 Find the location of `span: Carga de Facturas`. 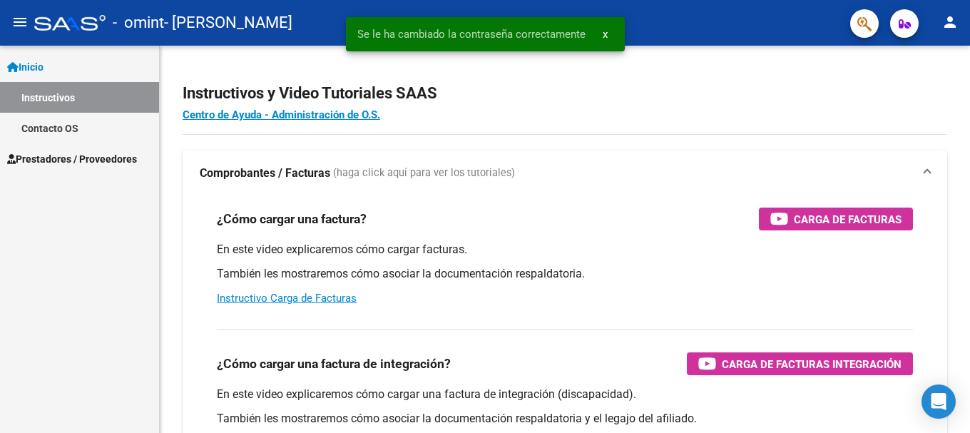

span: Carga de Facturas is located at coordinates (848, 219).